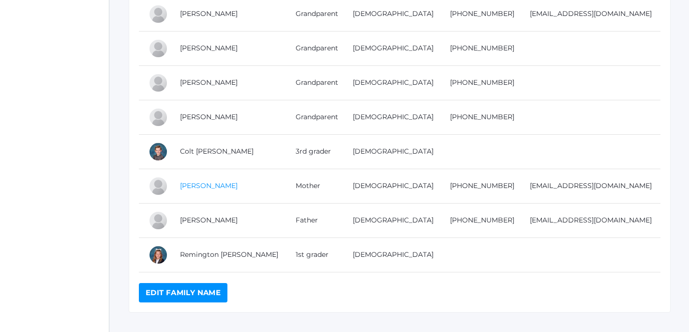 This screenshot has width=689, height=332. What do you see at coordinates (158, 48) in the screenshot?
I see `div: Mike Culbert` at bounding box center [158, 48].